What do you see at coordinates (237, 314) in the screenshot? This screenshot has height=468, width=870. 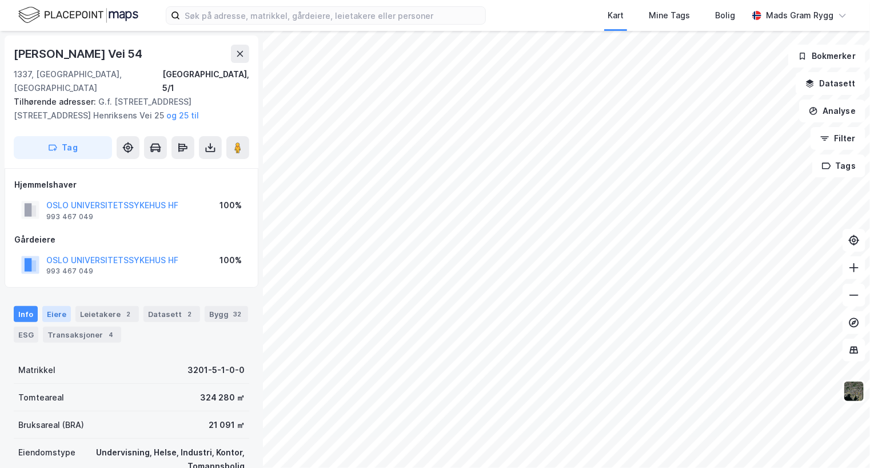 I see `div: 32` at bounding box center [237, 314].